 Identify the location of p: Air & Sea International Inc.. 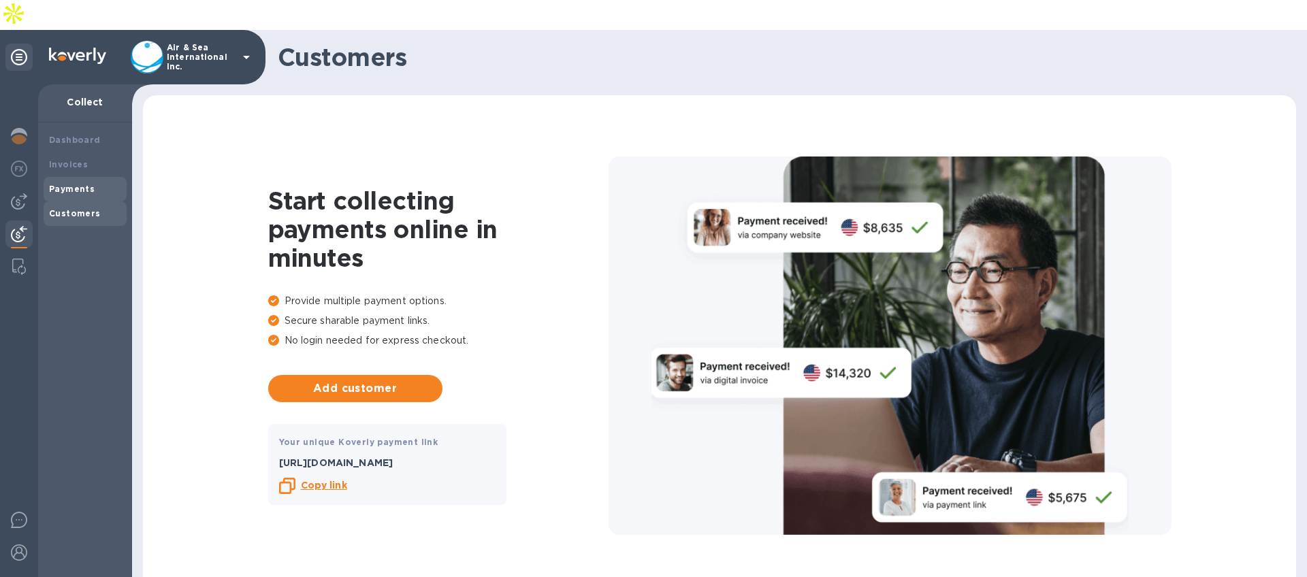
(201, 57).